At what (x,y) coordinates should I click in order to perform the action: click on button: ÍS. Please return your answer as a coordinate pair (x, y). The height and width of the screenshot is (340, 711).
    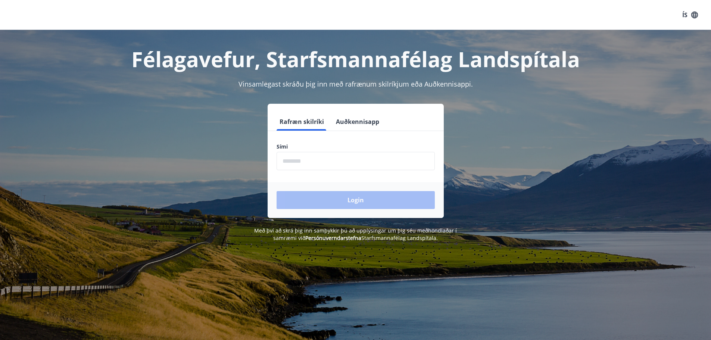
    Looking at the image, I should click on (690, 15).